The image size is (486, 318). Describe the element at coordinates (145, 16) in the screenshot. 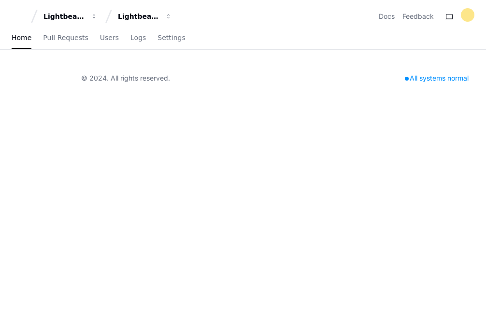

I see `button: Lightbeam Health Solutions` at that location.